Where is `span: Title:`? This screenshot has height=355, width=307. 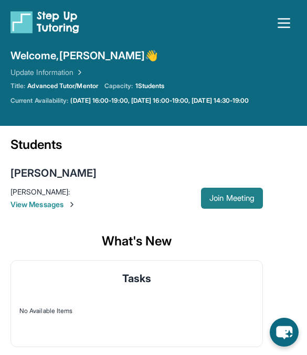
span: Title: is located at coordinates (18, 86).